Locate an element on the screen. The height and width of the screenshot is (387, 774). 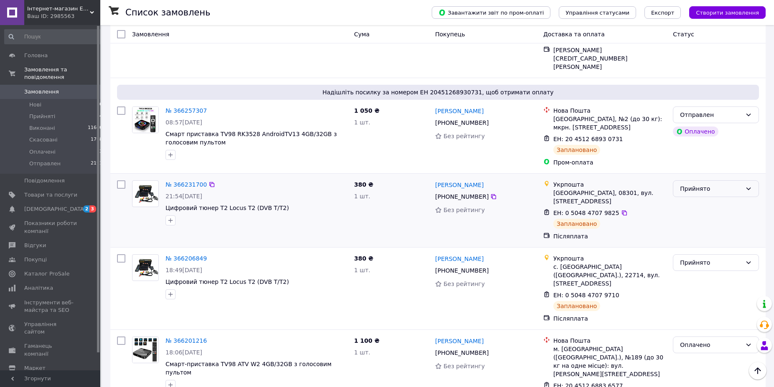
span: Маркет is located at coordinates (35, 368).